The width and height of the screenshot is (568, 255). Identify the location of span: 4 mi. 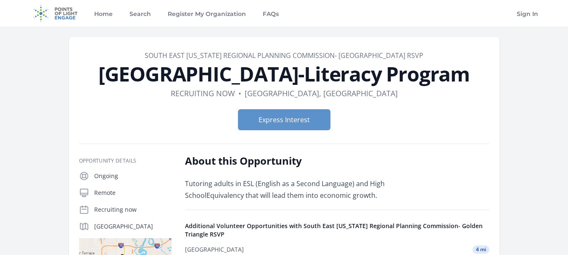
(481, 250).